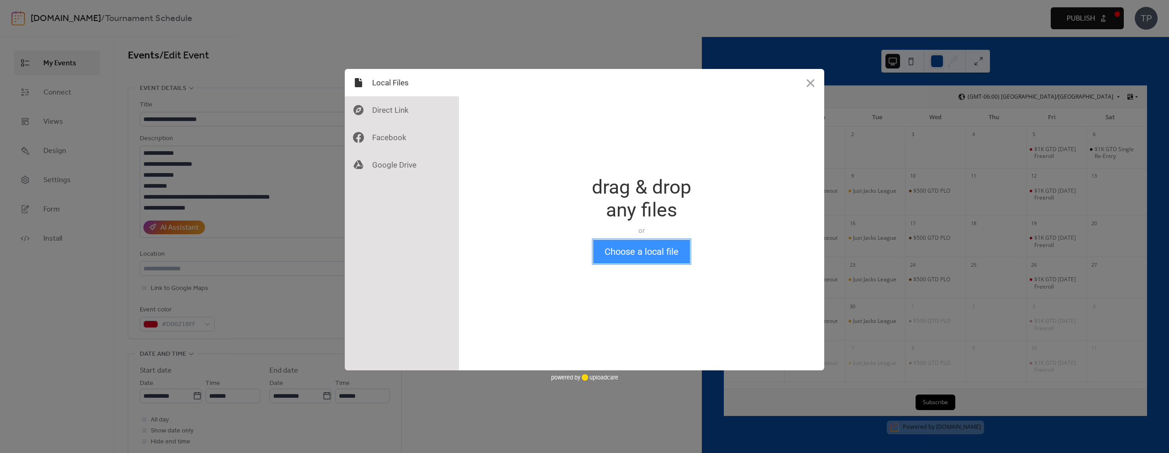  Describe the element at coordinates (402, 165) in the screenshot. I see `div: Google Drive` at that location.